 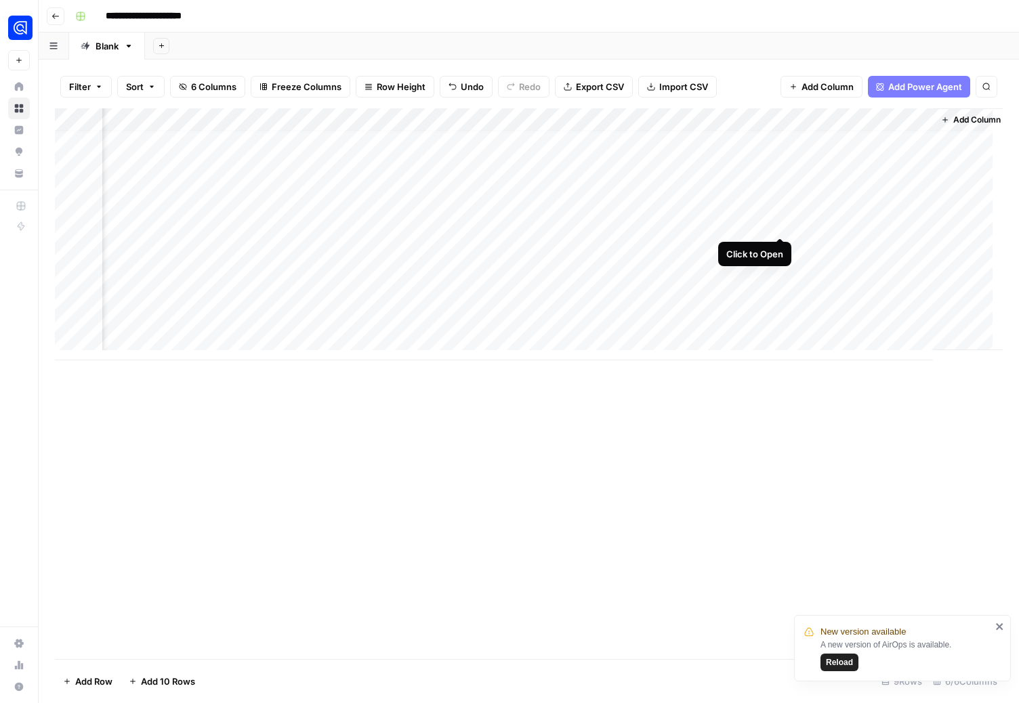 I want to click on a: Home, so click(x=19, y=87).